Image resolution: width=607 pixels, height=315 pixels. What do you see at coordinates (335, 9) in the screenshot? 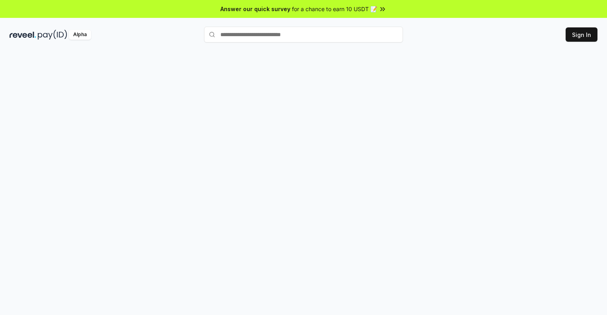
I see `span: for a chance to earn 10 USDT 📝` at bounding box center [335, 9].